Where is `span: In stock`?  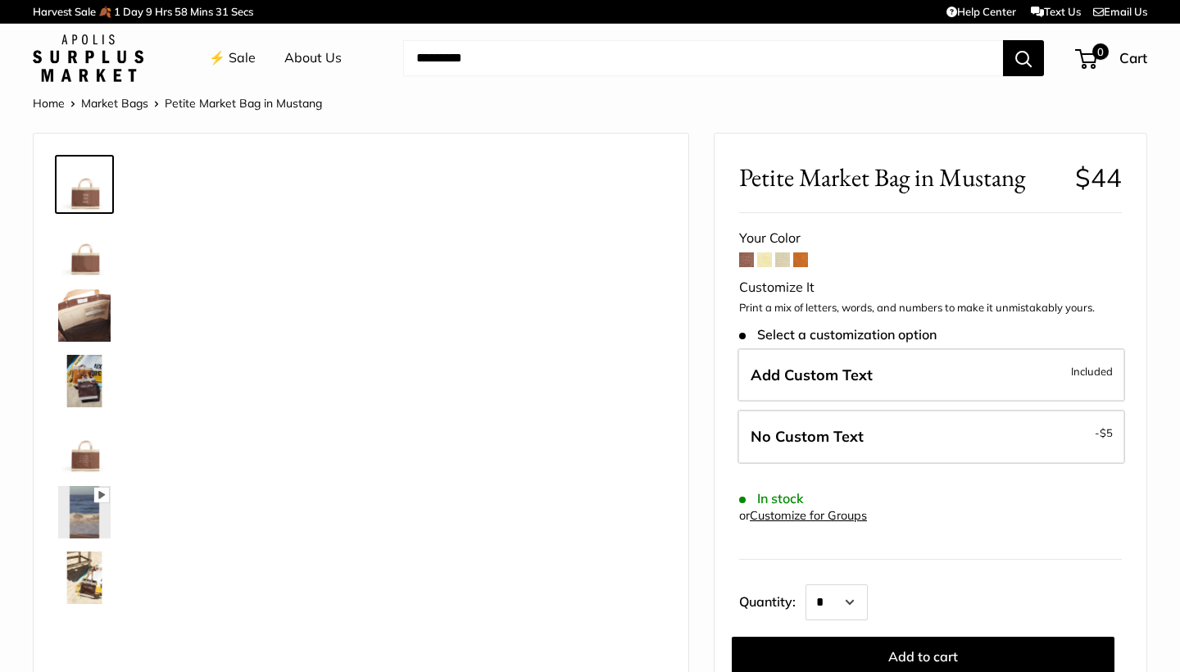 span: In stock is located at coordinates (771, 498).